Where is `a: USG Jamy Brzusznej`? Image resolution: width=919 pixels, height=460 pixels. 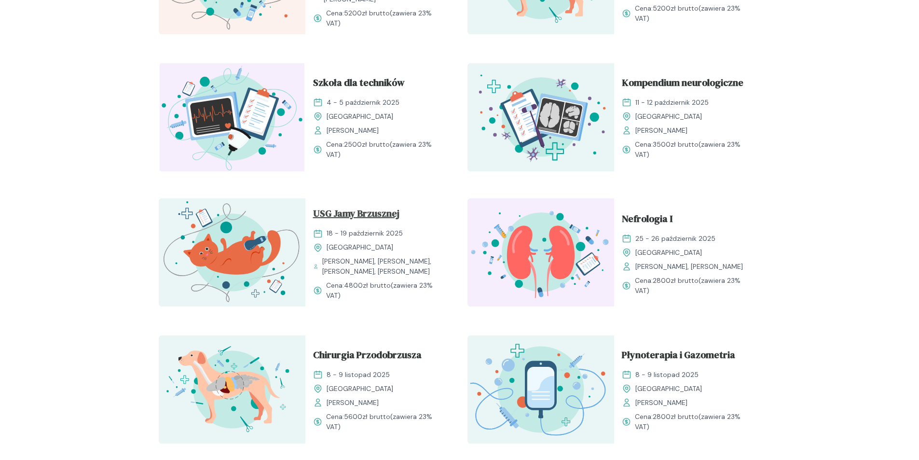
a: USG Jamy Brzusznej is located at coordinates (379, 215).